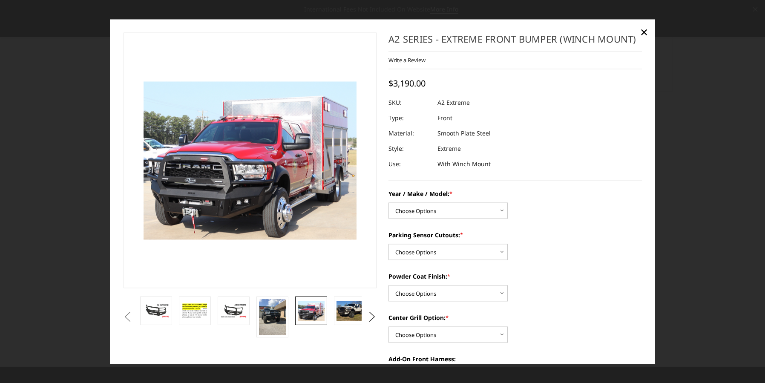 This screenshot has height=383, width=765. I want to click on div: Chat Widget, so click(744, 362).